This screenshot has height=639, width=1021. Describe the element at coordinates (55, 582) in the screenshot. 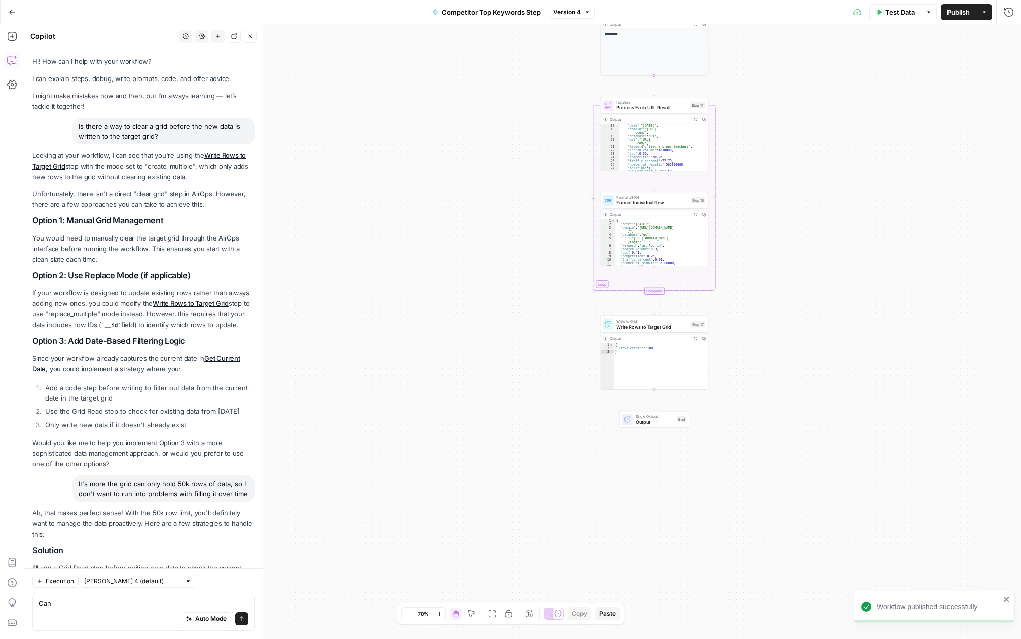

I see `button: Execution` at that location.